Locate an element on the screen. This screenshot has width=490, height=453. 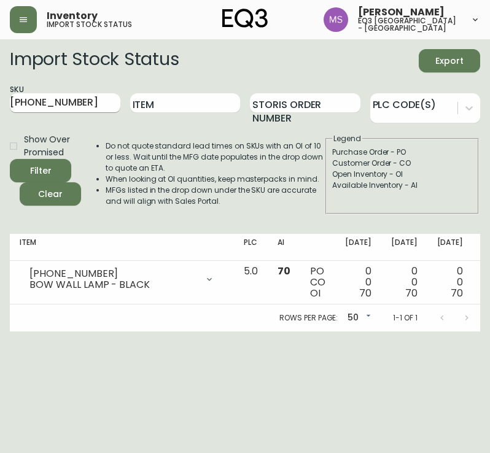
td: 5.0 is located at coordinates (251, 283).